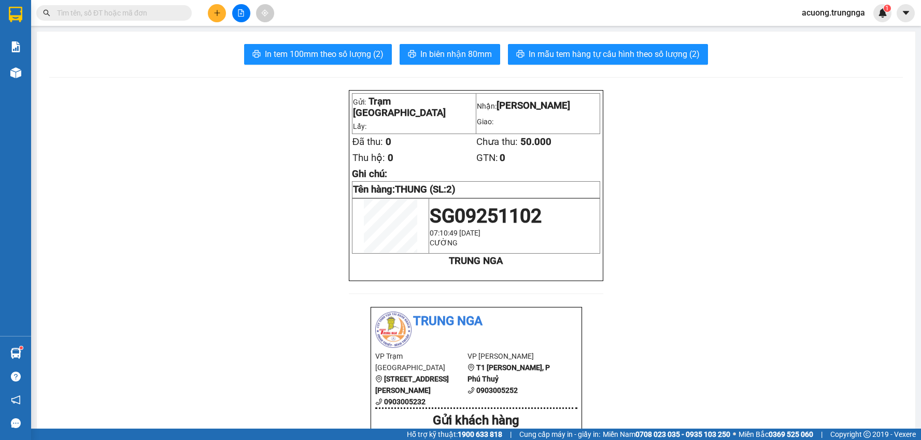 The image size is (921, 440). I want to click on span: message, so click(16, 423).